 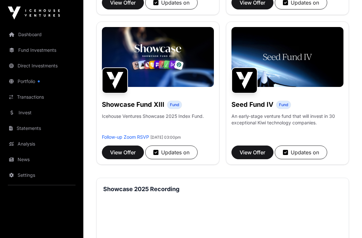 What do you see at coordinates (34, 13) in the screenshot?
I see `img: Icehouse Ventures Logo` at bounding box center [34, 13].